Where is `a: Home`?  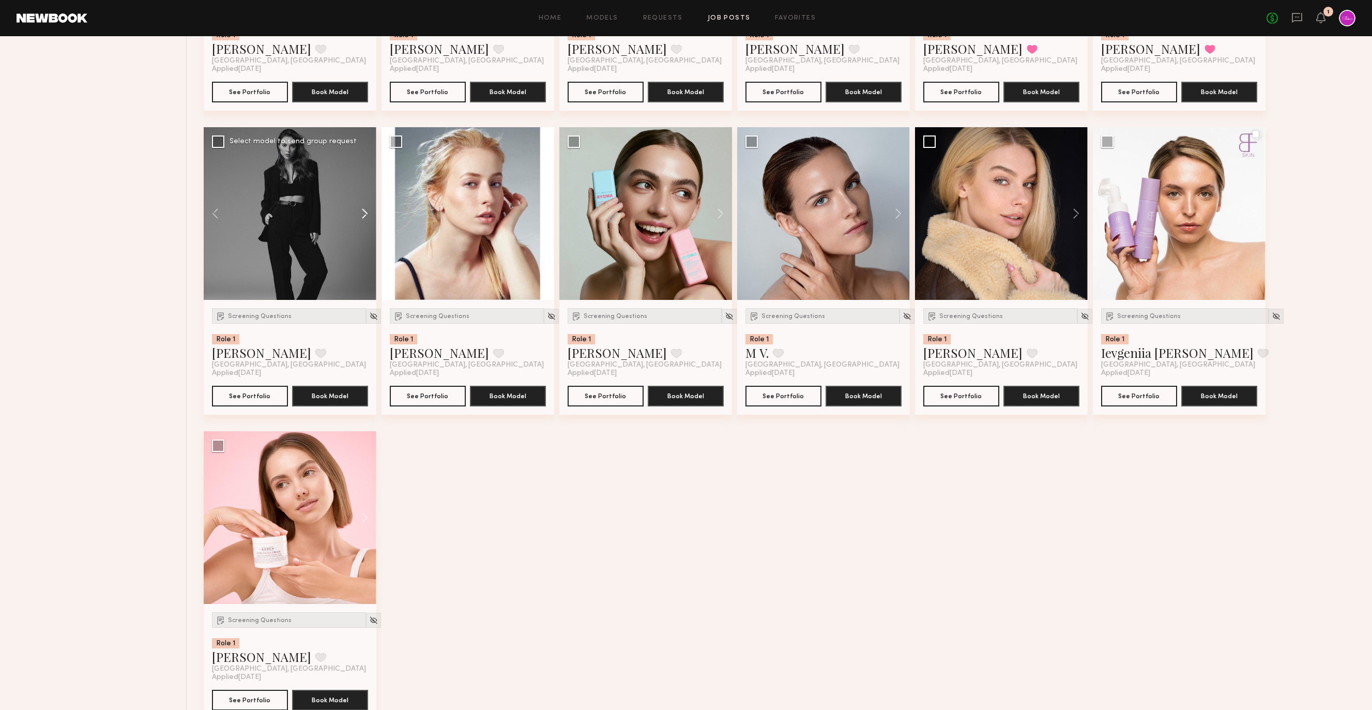
a: Home is located at coordinates (550, 18).